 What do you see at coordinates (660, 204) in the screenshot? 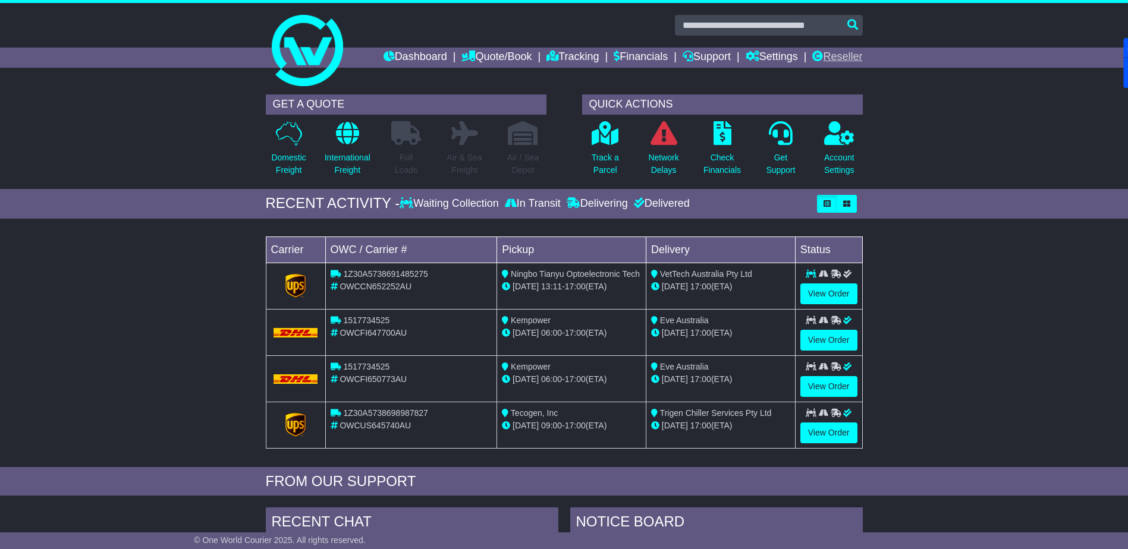
I see `div: Delivered` at bounding box center [660, 204].